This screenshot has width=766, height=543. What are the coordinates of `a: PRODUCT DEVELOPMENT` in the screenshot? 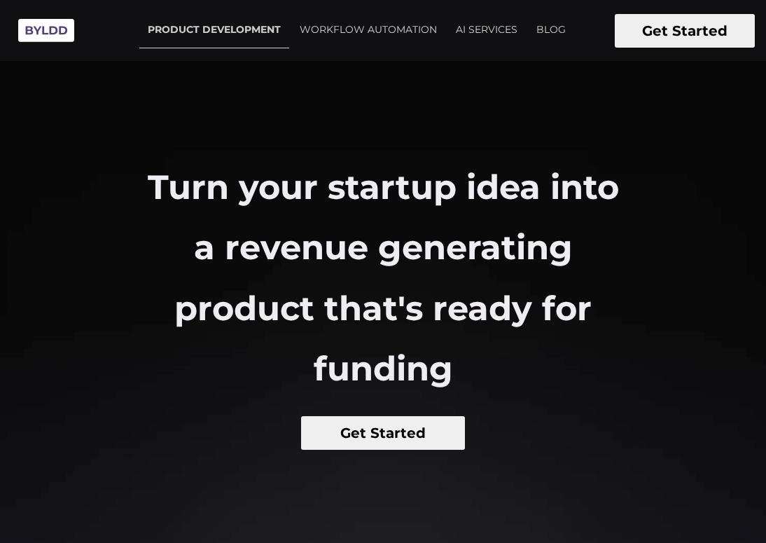 It's located at (214, 30).